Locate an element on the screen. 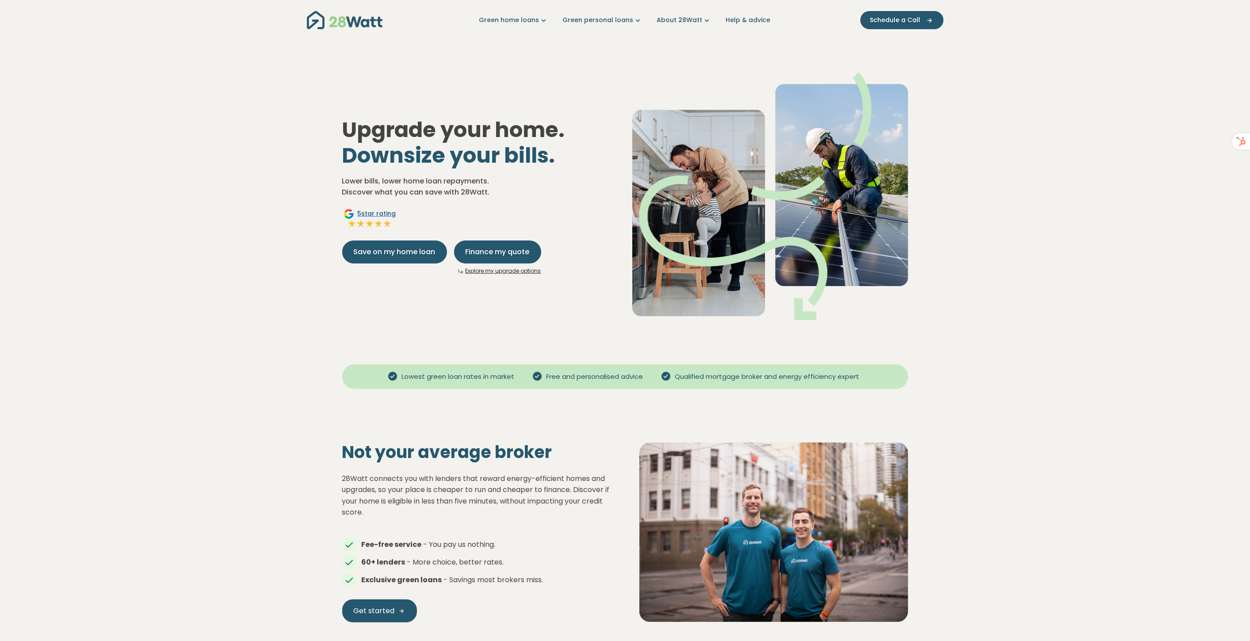  span: 5 star rating is located at coordinates (377, 214).